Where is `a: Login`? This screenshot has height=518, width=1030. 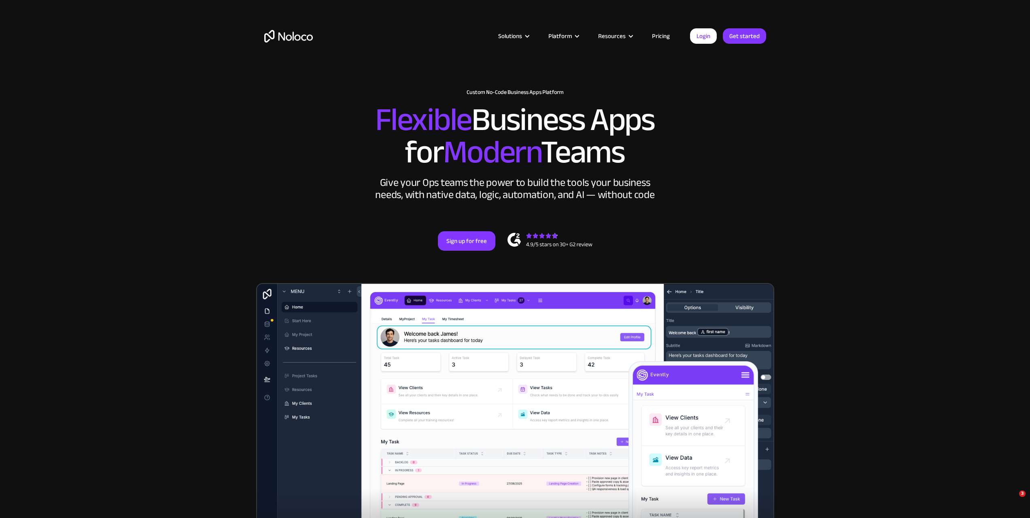
a: Login is located at coordinates (704, 36).